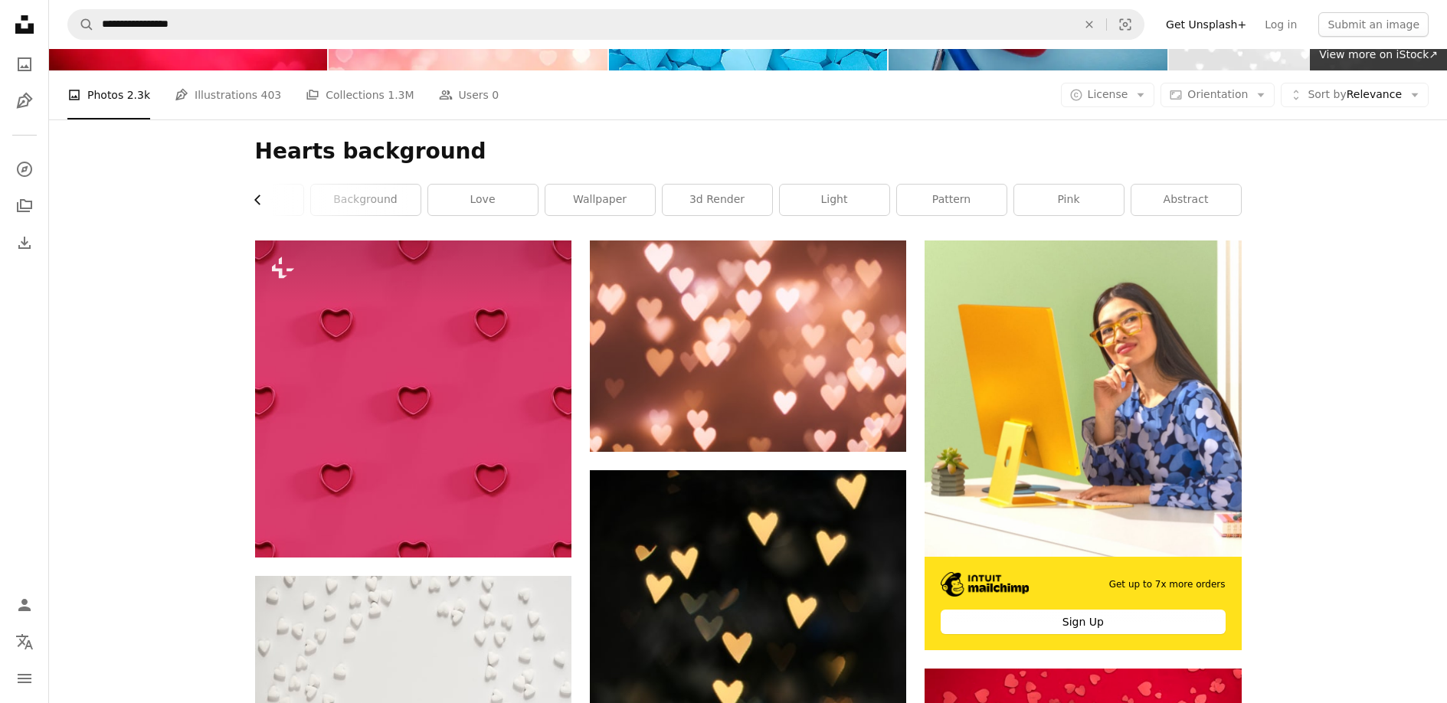 The image size is (1447, 703). I want to click on a: Photos, so click(25, 64).